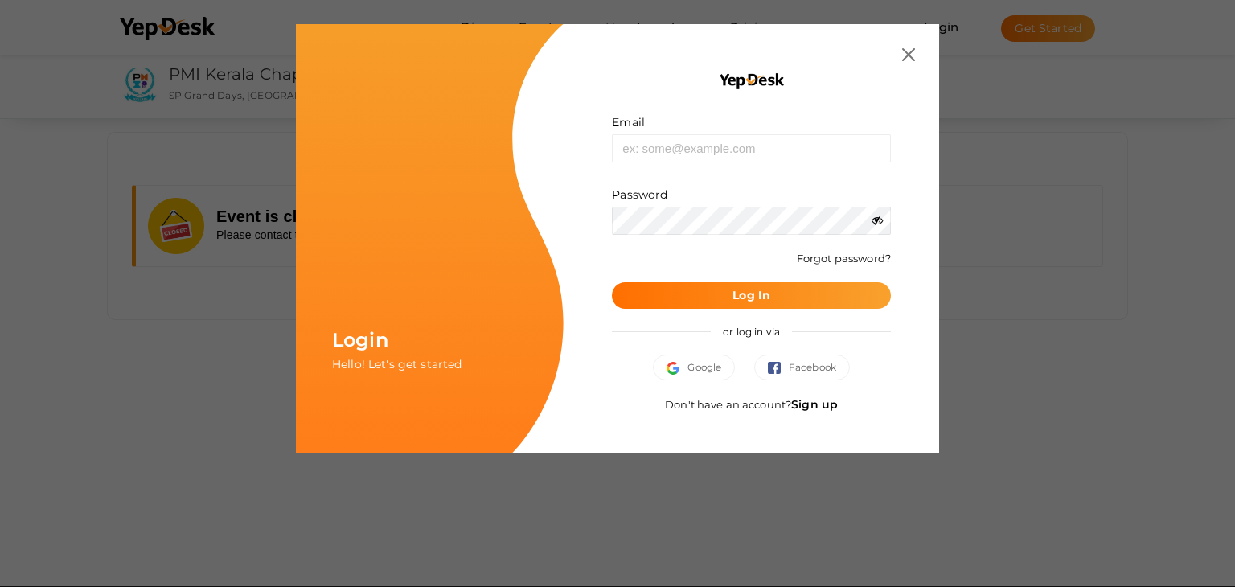  Describe the element at coordinates (694, 368) in the screenshot. I see `button: Google` at that location.